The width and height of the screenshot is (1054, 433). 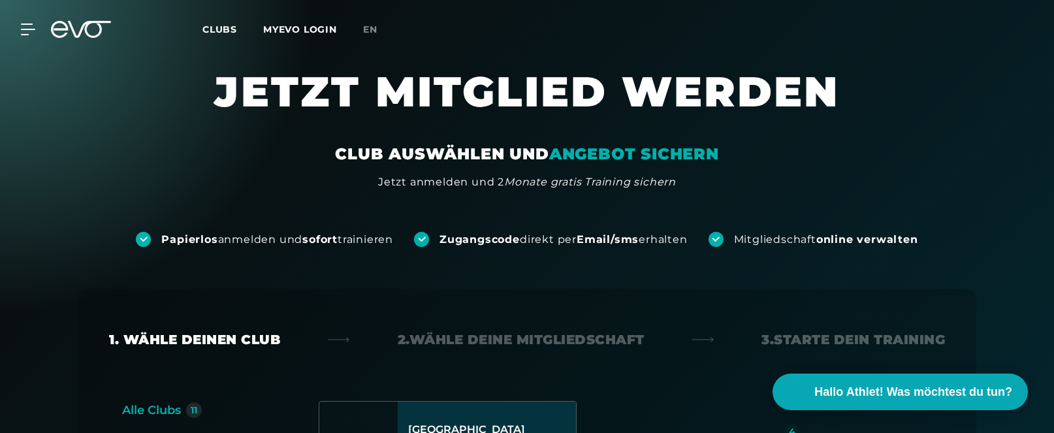 What do you see at coordinates (521, 339) in the screenshot?
I see `div: 2. Wähle deine Mitgliedschaft` at bounding box center [521, 339].